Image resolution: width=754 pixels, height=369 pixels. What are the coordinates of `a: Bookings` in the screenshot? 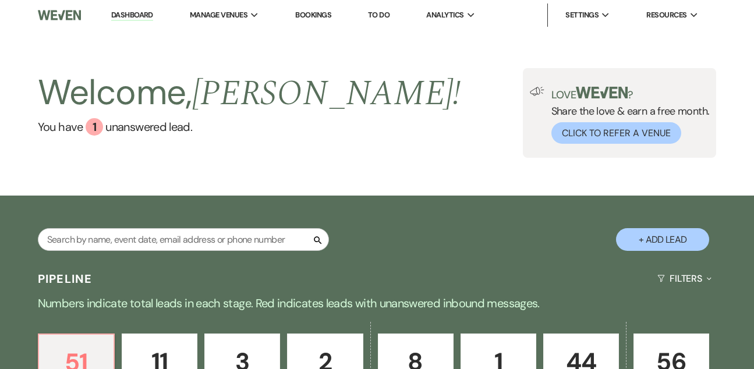 It's located at (313, 15).